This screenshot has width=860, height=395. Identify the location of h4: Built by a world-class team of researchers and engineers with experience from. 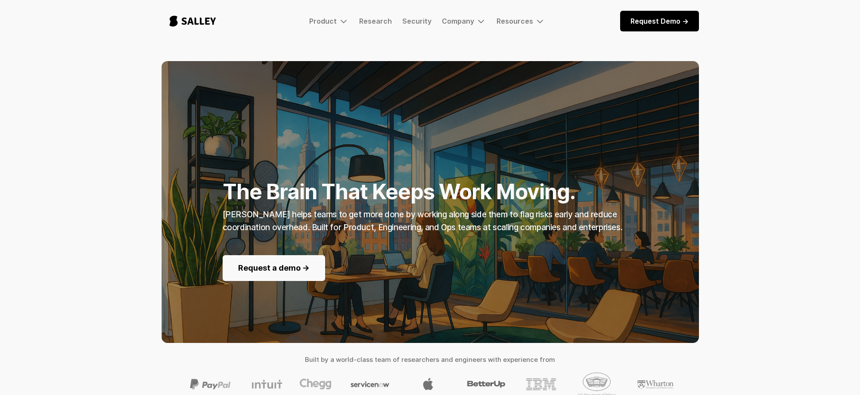
(430, 360).